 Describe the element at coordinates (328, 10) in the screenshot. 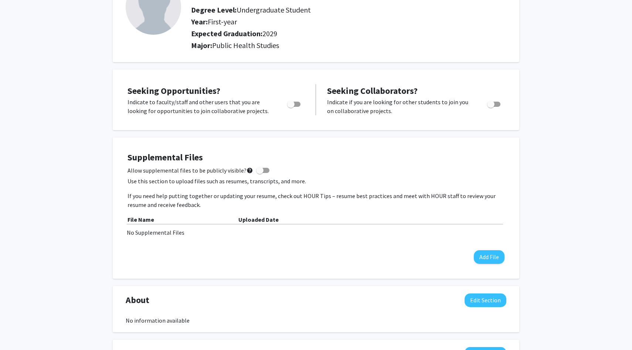

I see `h2: Degree Level:` at that location.